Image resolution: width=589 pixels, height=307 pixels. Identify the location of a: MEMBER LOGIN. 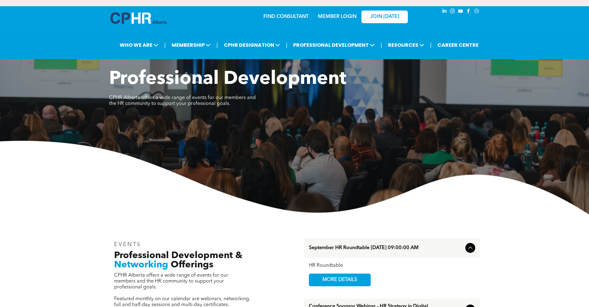
(337, 17).